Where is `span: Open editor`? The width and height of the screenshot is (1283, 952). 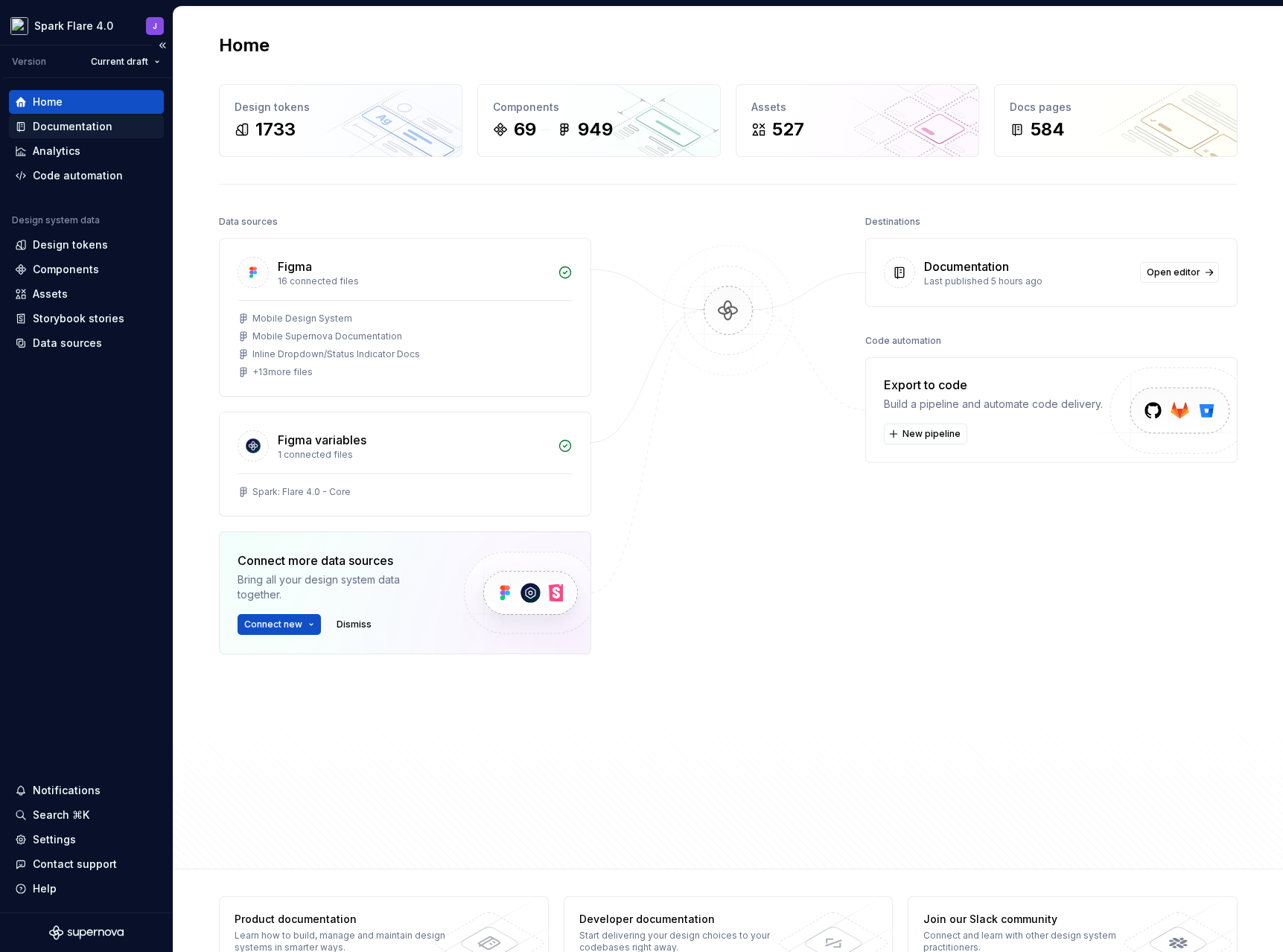
span: Open editor is located at coordinates (1174, 272).